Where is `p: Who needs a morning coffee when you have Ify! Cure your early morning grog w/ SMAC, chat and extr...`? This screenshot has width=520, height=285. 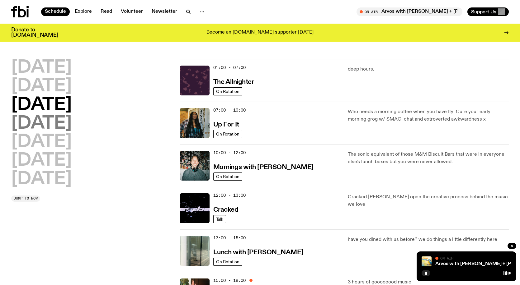
p: Who needs a morning coffee when you have Ify! Cure your early morning grog w/ SMAC, chat and extr... is located at coordinates (428, 116).